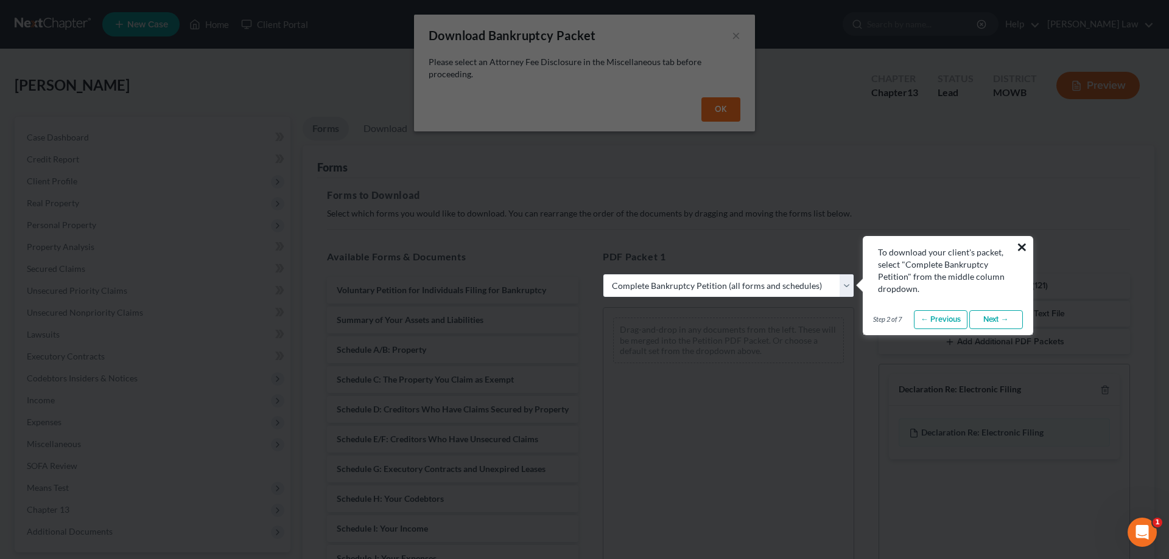 This screenshot has width=1169, height=559. I want to click on a: ← Previous, so click(940, 320).